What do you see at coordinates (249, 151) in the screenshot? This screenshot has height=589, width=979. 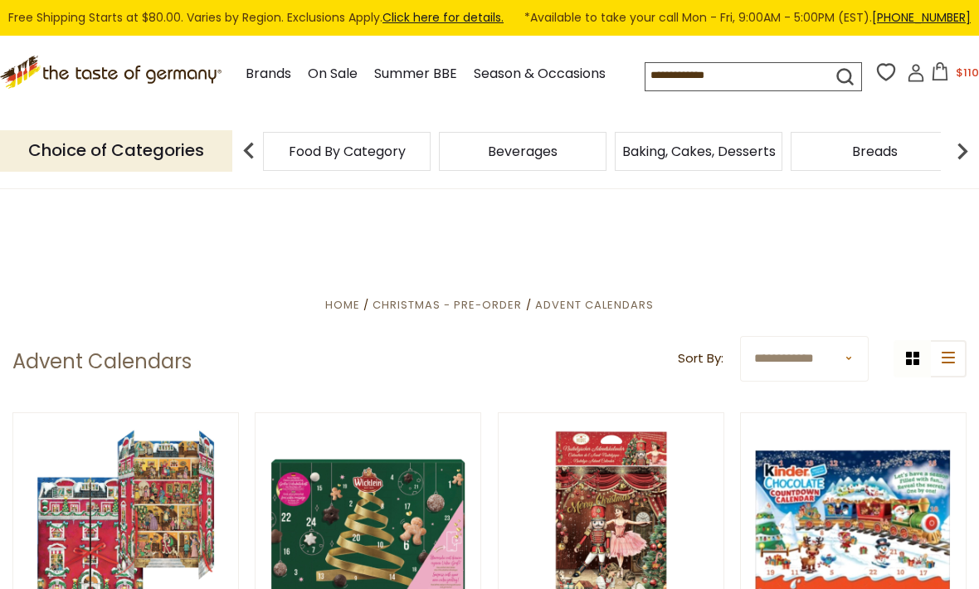 I see `img: previous arrow` at bounding box center [249, 151].